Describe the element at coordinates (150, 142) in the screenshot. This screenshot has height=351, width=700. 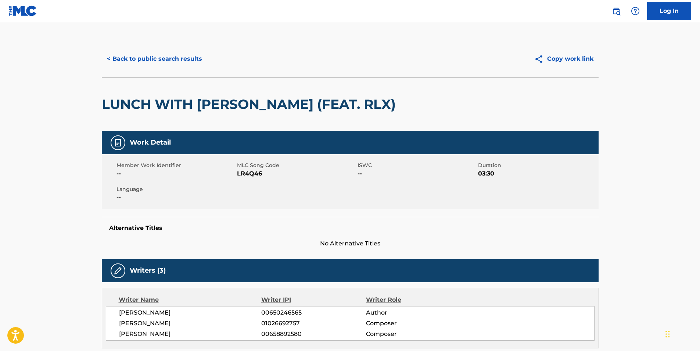
I see `h5: Work Detail` at that location.